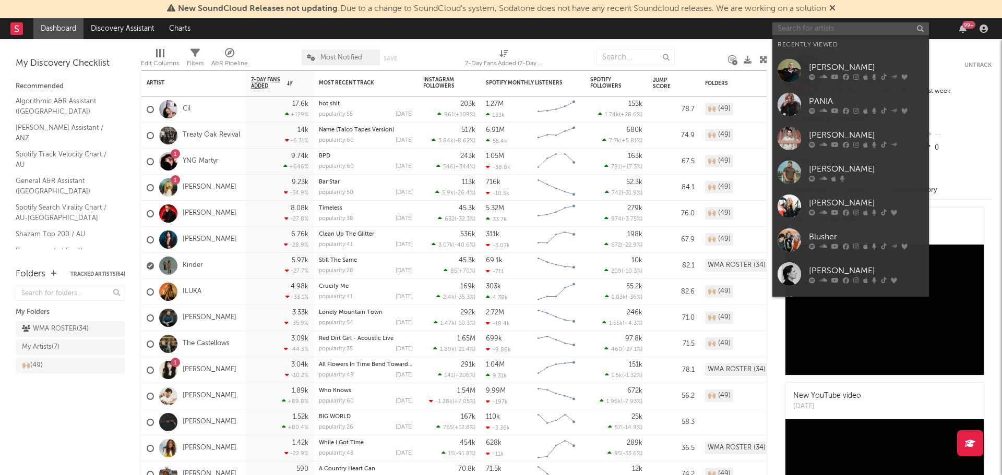 The height and width of the screenshot is (475, 1002). What do you see at coordinates (123, 29) in the screenshot?
I see `a: Discovery Assistant` at bounding box center [123, 29].